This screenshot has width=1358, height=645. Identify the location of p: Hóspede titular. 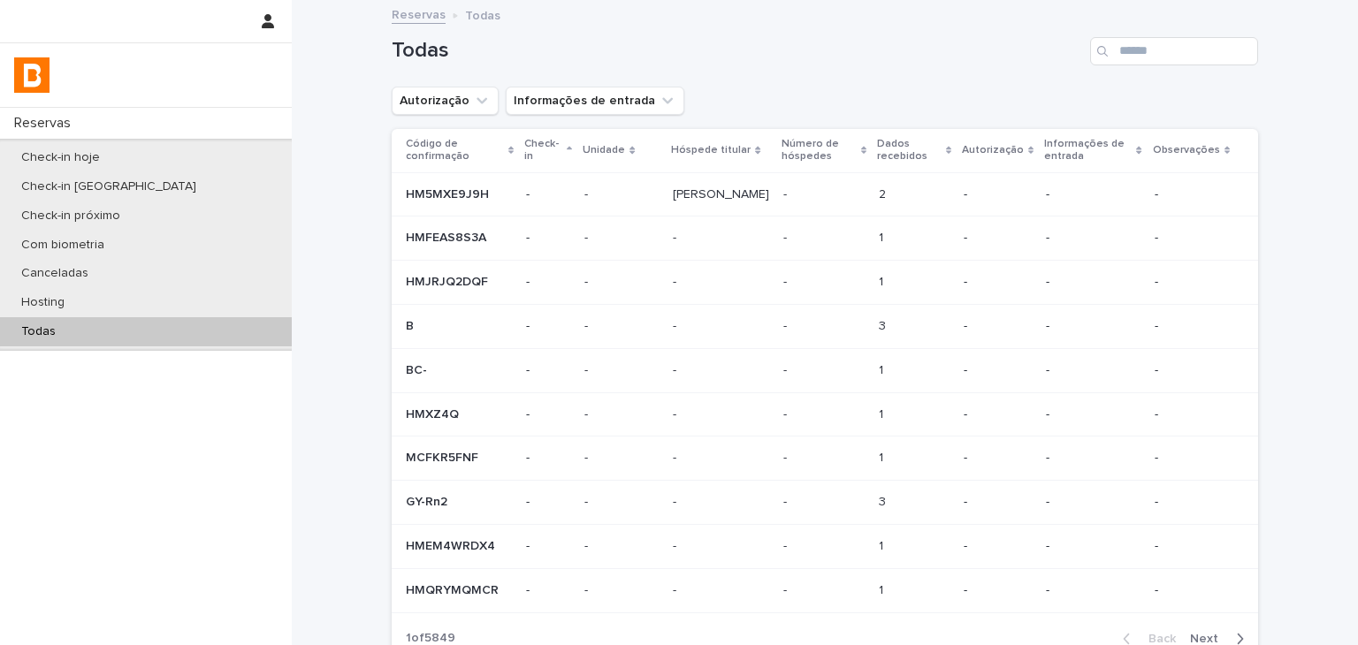
(711, 150).